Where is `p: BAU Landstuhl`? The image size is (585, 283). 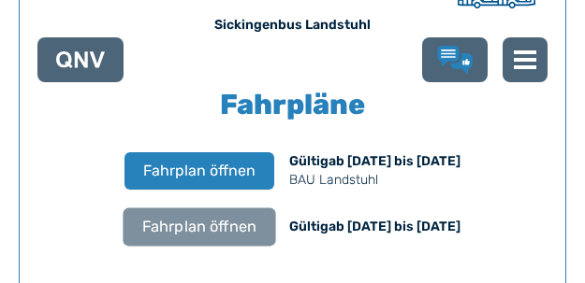 p: BAU Landstuhl is located at coordinates (374, 181).